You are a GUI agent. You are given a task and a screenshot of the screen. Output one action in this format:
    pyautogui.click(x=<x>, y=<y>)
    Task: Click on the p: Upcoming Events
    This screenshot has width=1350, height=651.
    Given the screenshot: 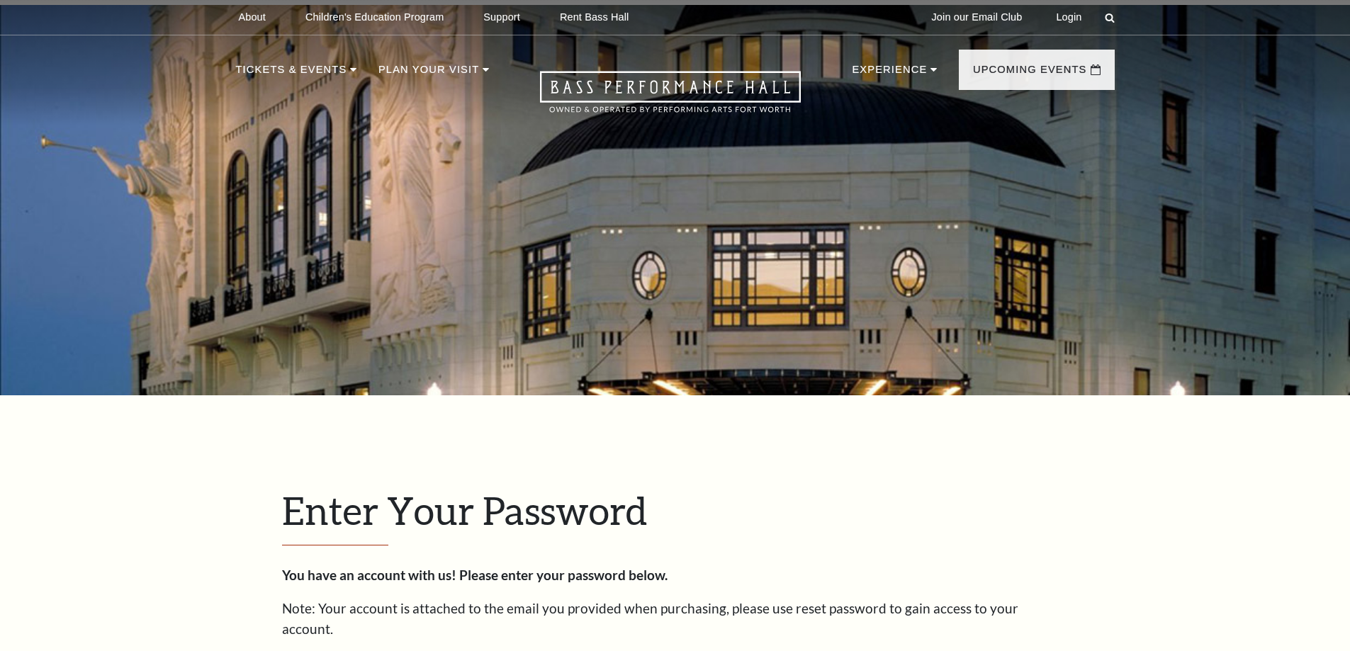 What is the action you would take?
    pyautogui.click(x=1030, y=74)
    